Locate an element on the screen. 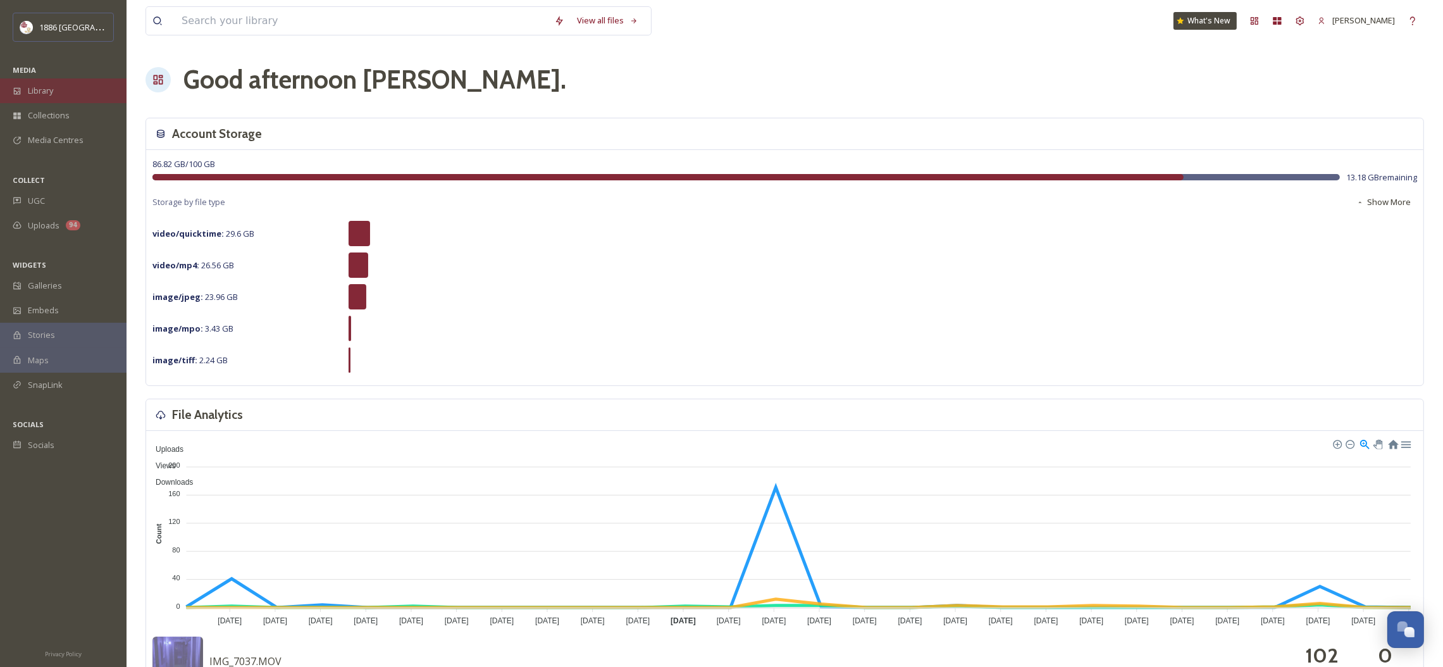 The image size is (1443, 667). span: Collections is located at coordinates (49, 115).